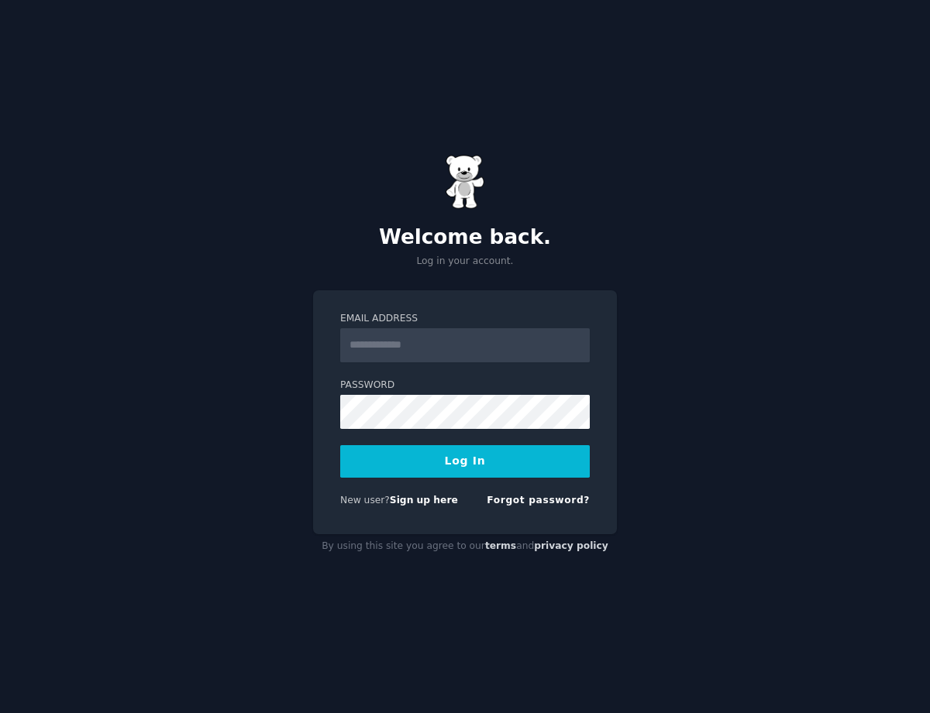 The height and width of the screenshot is (713, 930). I want to click on h2: Welcome back., so click(465, 238).